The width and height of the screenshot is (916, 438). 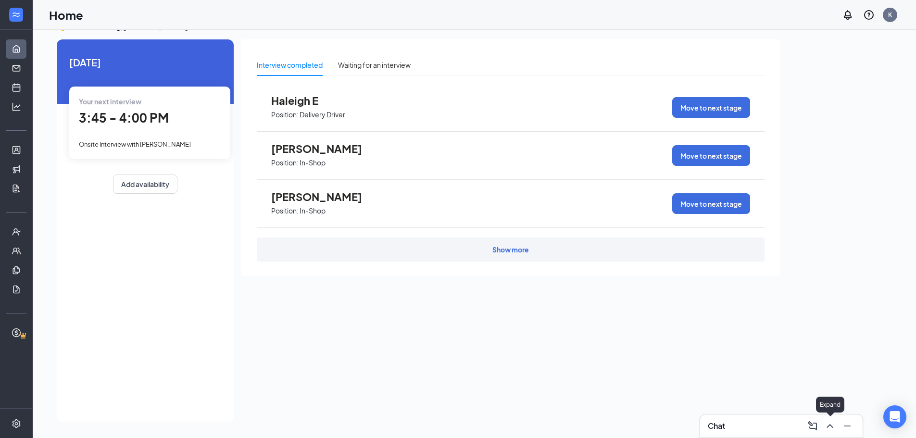 What do you see at coordinates (110, 101) in the screenshot?
I see `span: Your next interview` at bounding box center [110, 101].